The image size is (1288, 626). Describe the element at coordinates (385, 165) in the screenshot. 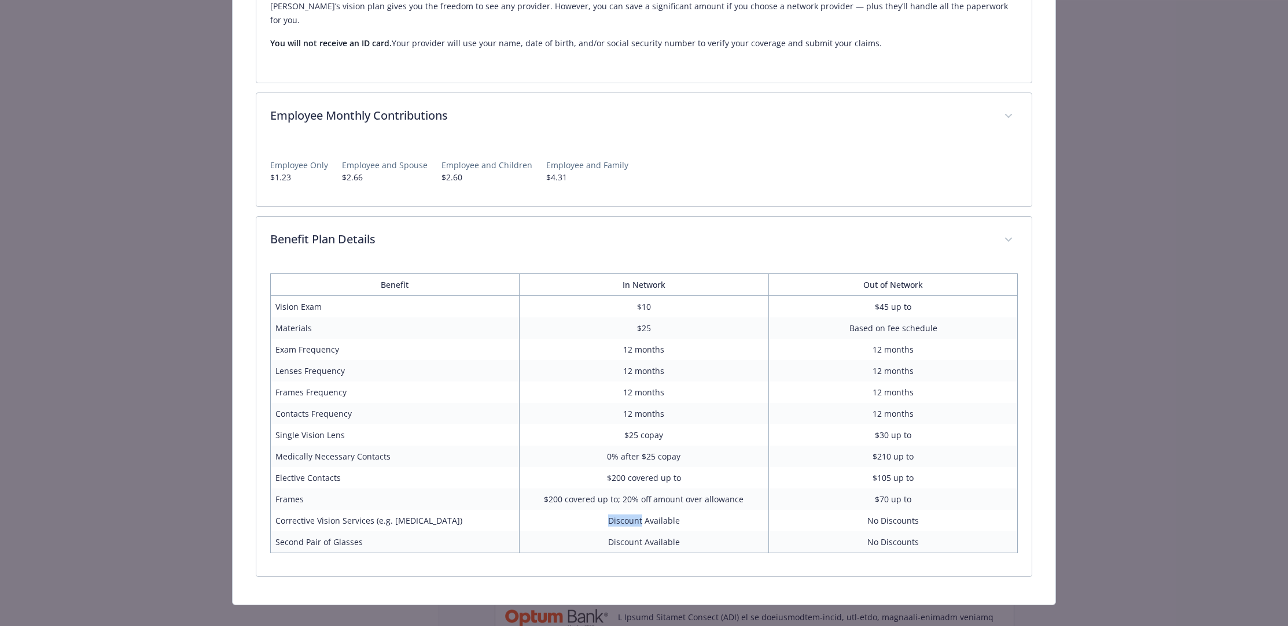

I see `p: Employee and Spouse` at that location.